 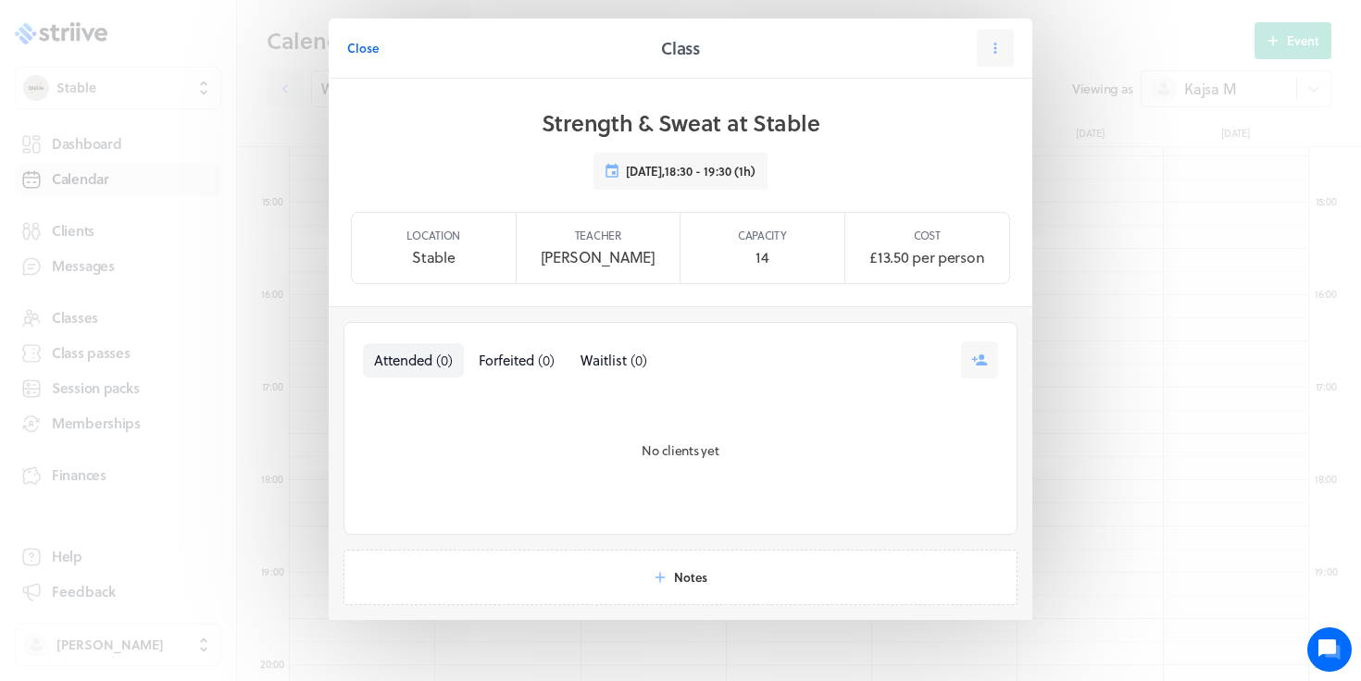 I want to click on input: Search articles, so click(x=192, y=337).